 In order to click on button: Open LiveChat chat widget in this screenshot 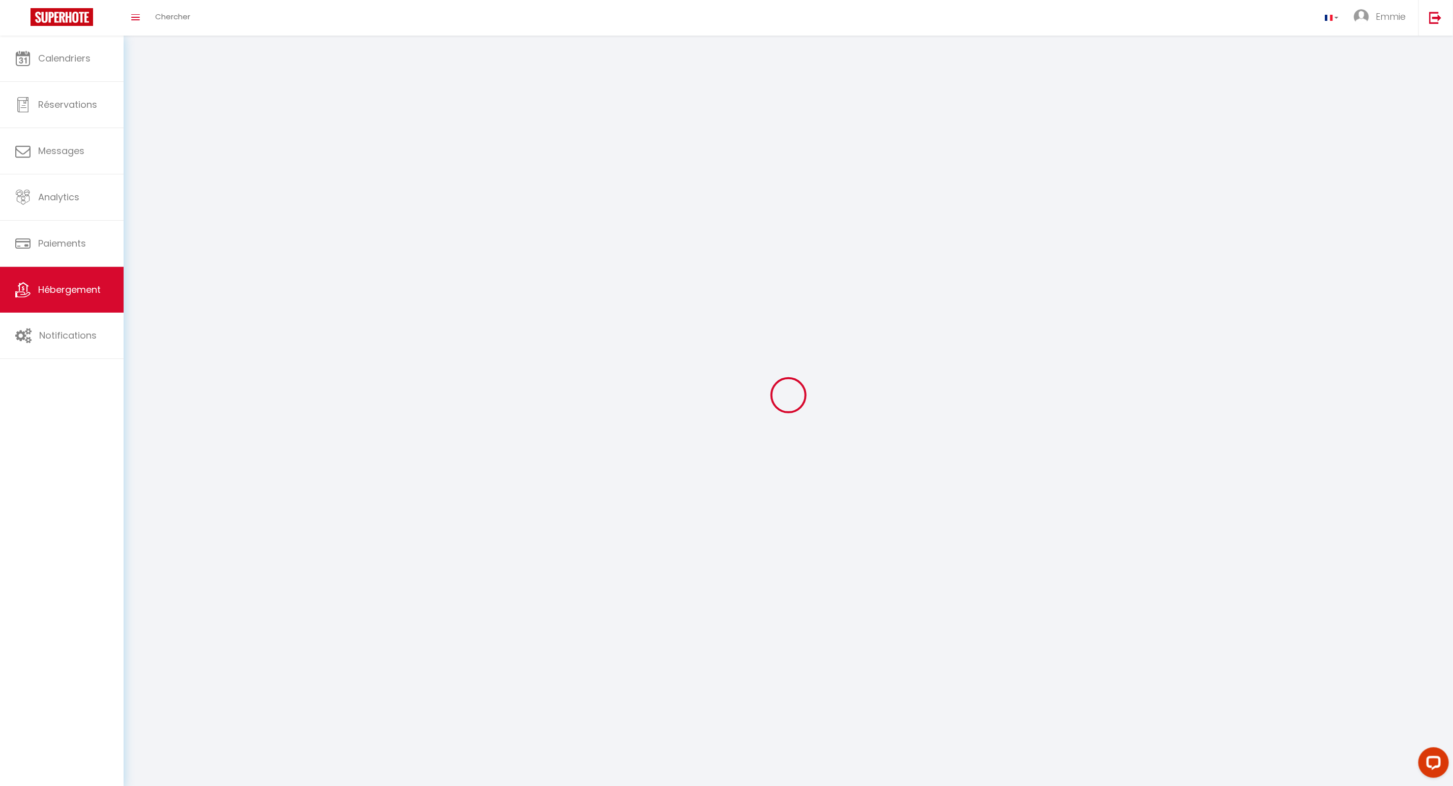, I will do `click(23, 19)`.